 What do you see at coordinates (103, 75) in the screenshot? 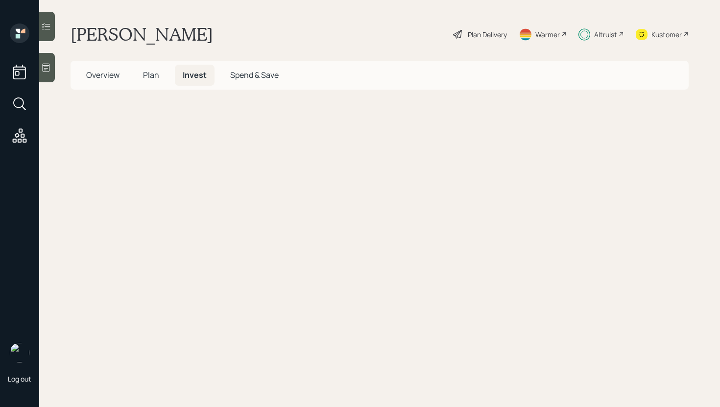
I see `span: Overview` at bounding box center [103, 75].